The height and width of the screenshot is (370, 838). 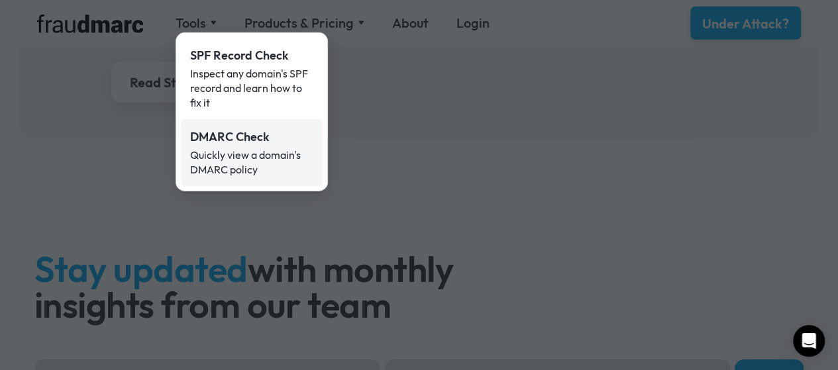 What do you see at coordinates (809, 341) in the screenshot?
I see `div: Open Intercom Messenger` at bounding box center [809, 341].